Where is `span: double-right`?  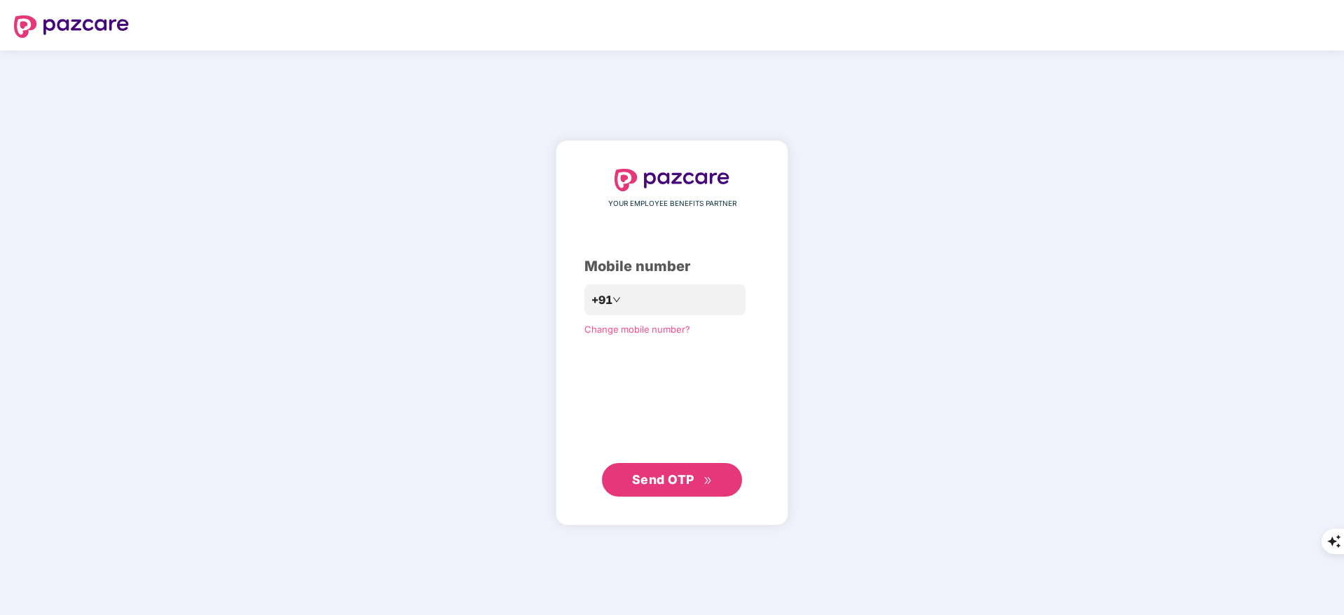 span: double-right is located at coordinates (708, 481).